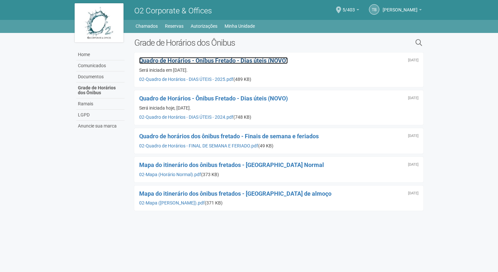  I want to click on a: 02-Quadro de Horários - FINAL DE SEMANA E FERIADO.pdf, so click(199, 146).